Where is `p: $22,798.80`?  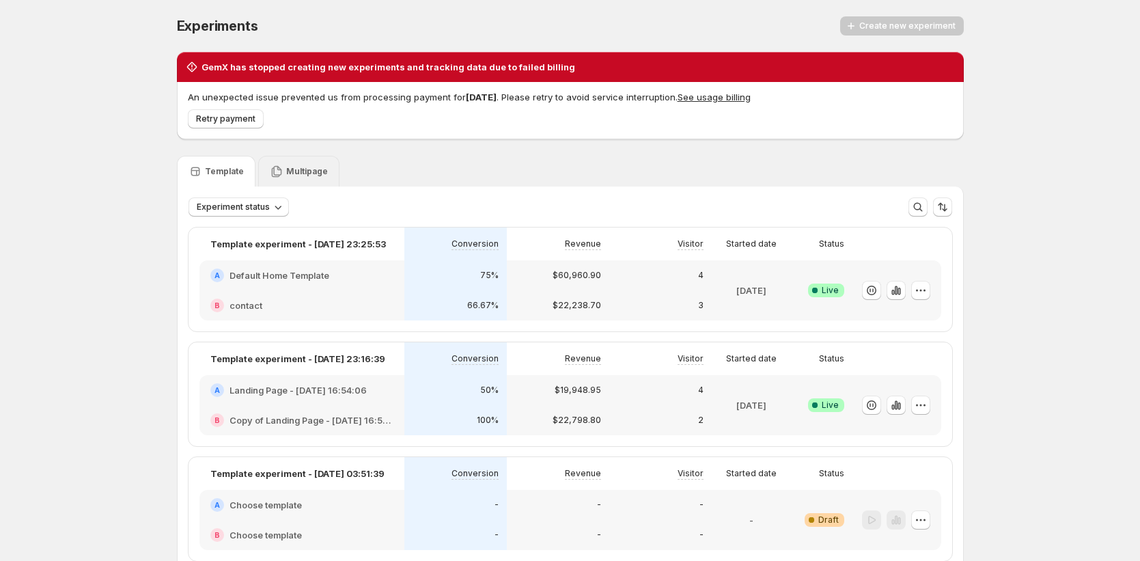
p: $22,798.80 is located at coordinates (577, 420).